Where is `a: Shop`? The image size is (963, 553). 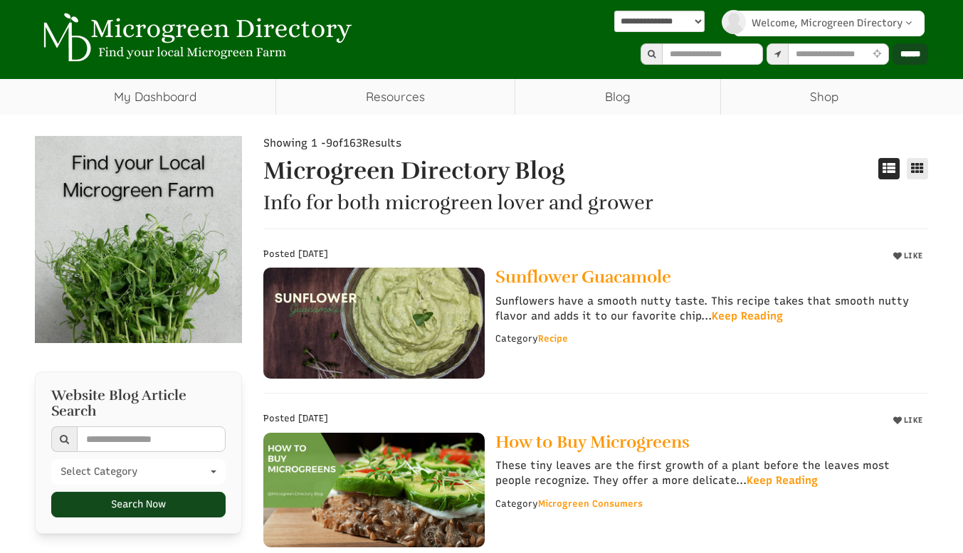
a: Shop is located at coordinates (825, 97).